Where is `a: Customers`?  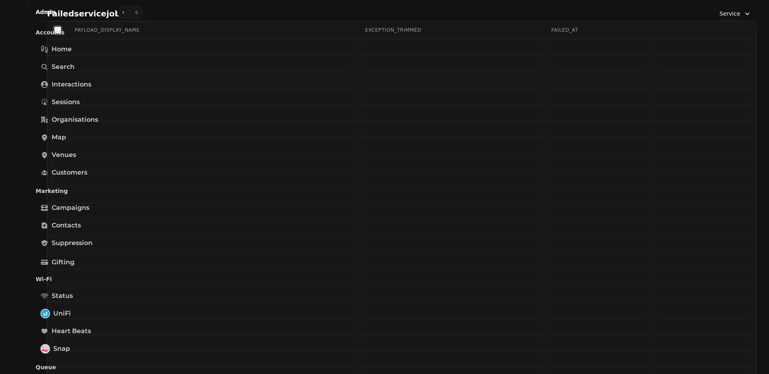
a: Customers is located at coordinates (87, 173).